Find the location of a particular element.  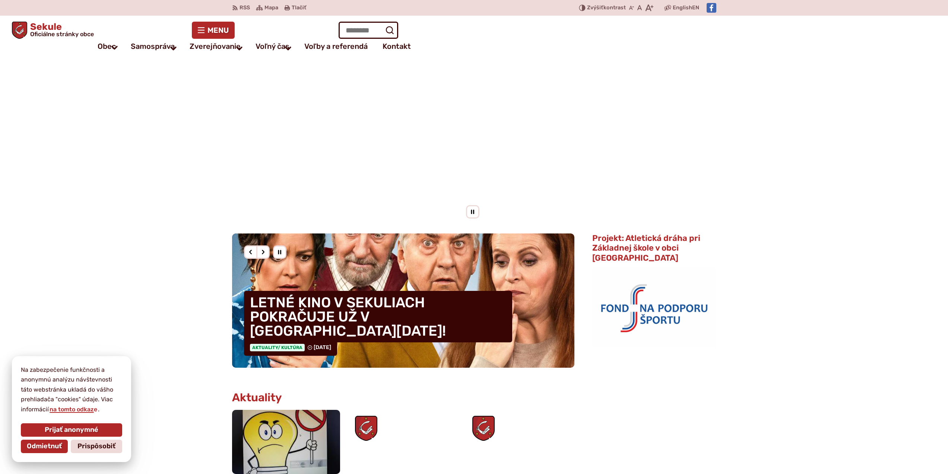

span: Zvýšiť is located at coordinates (596, 7).